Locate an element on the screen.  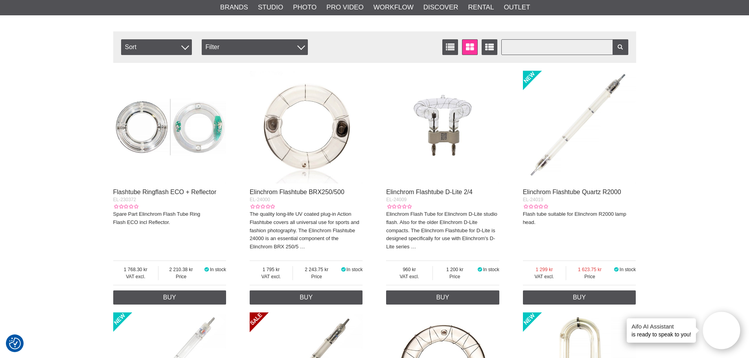
img: Elinchrom Flashtube Quartz R2000 is located at coordinates (580, 127).